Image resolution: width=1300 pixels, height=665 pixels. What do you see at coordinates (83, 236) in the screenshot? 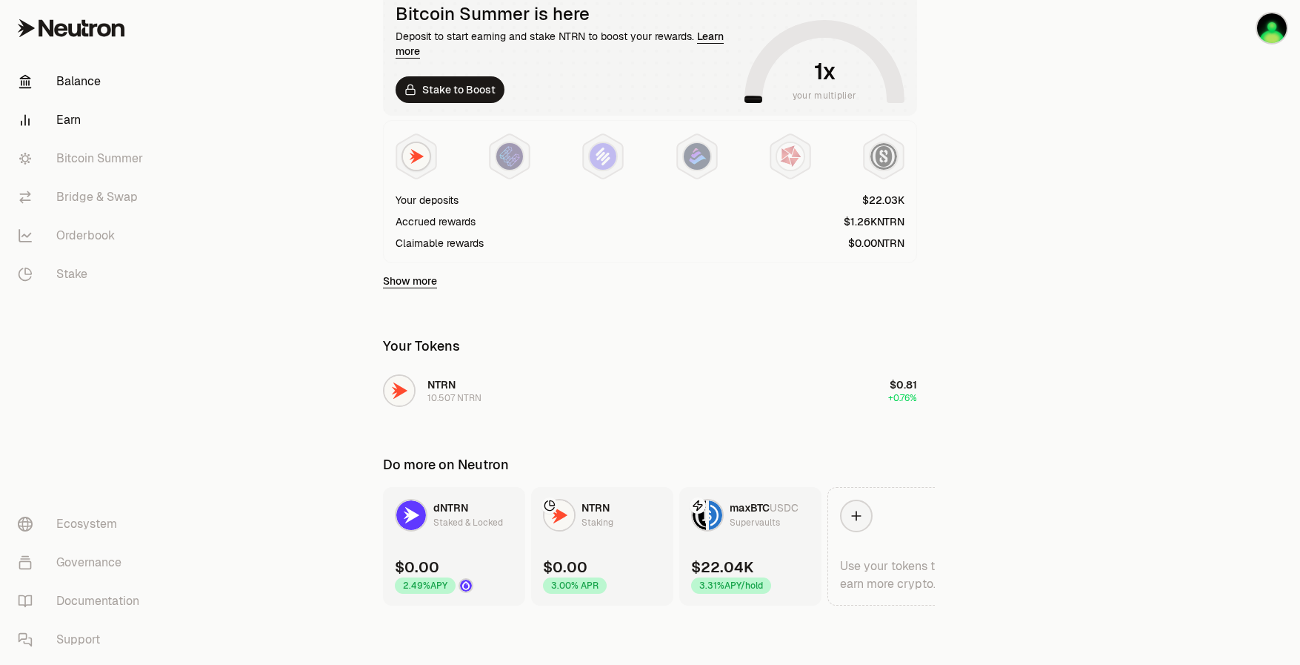
I see `a: Orderbook` at bounding box center [83, 236].